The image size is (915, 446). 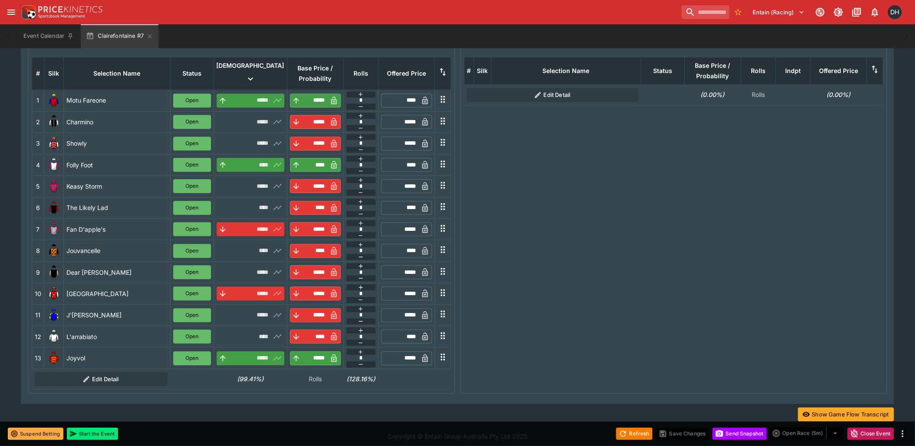 What do you see at coordinates (839, 12) in the screenshot?
I see `button: Toggle light/dark mode` at bounding box center [839, 12].